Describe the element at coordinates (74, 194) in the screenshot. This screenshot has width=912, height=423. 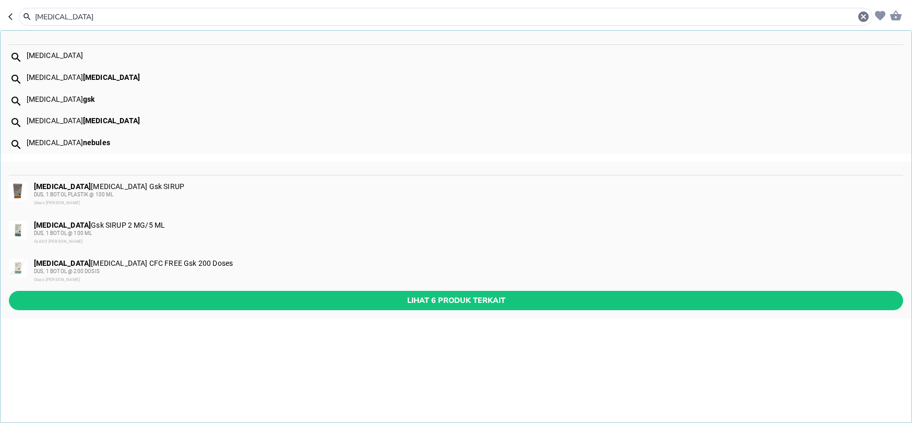
I see `span: DUS, 1 BOTOL PLASTIK @ 100 ML` at that location.